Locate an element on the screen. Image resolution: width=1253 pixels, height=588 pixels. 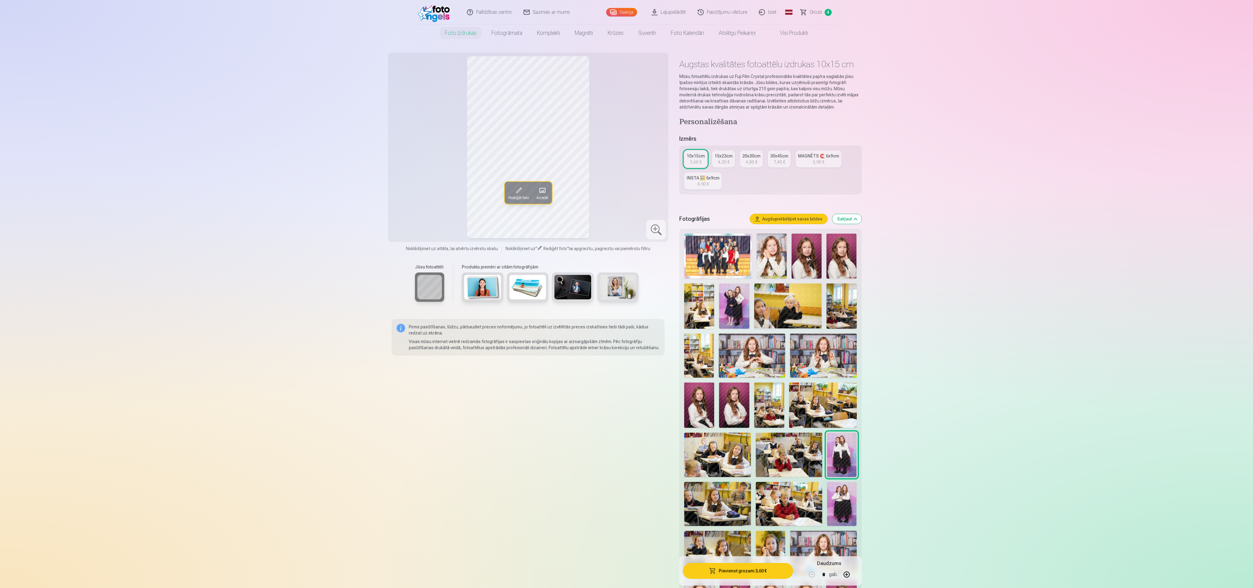
h5: Fotogrāfijas is located at coordinates (712, 219).